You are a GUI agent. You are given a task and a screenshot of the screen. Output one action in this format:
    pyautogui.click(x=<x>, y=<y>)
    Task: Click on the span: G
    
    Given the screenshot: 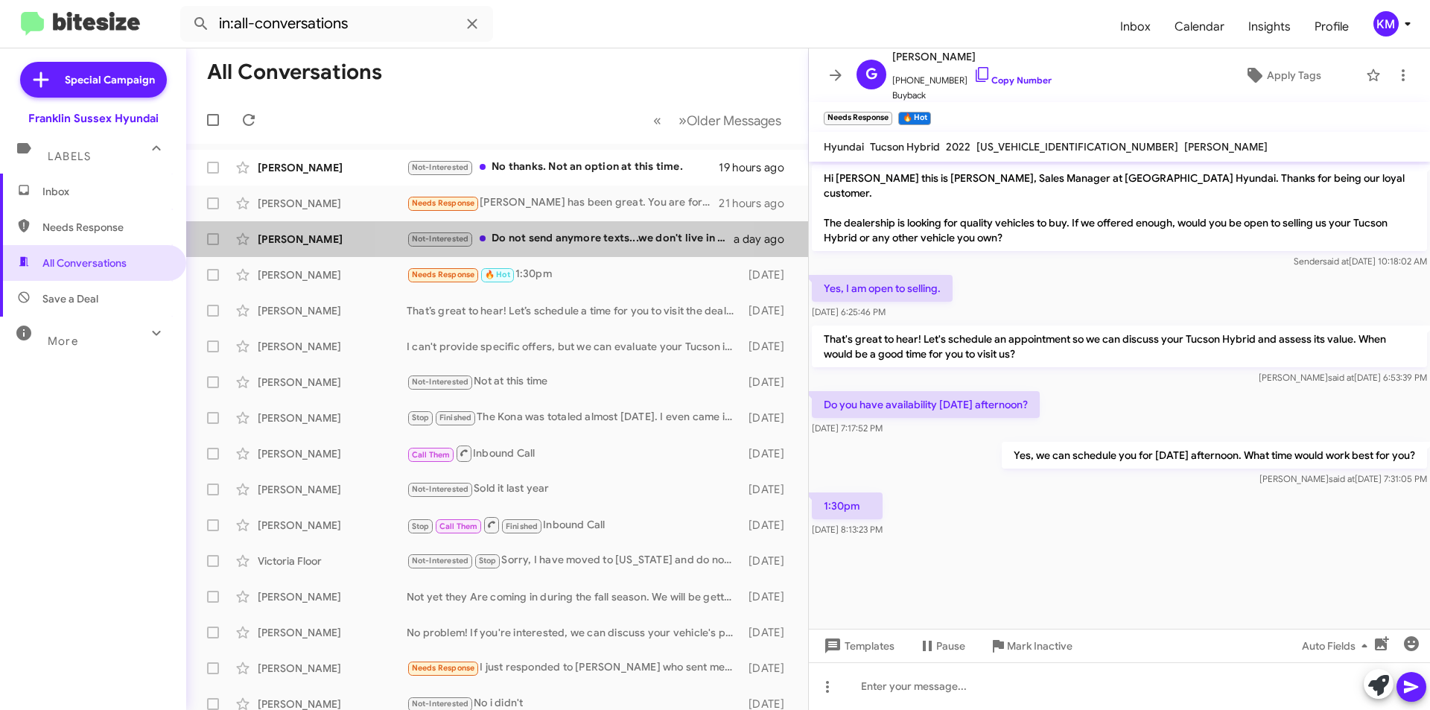 What is the action you would take?
    pyautogui.click(x=871, y=74)
    